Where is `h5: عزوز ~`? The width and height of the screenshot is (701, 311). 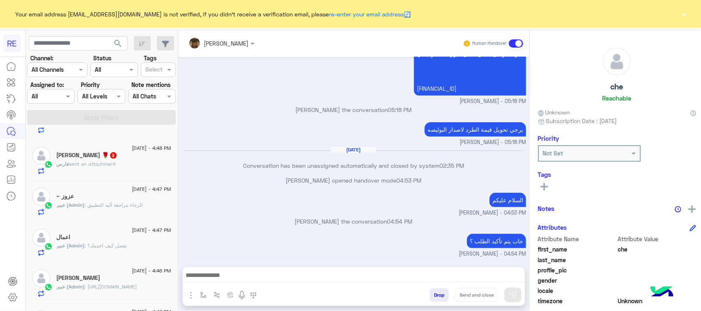
h5: عزوز ~ is located at coordinates (65, 196).